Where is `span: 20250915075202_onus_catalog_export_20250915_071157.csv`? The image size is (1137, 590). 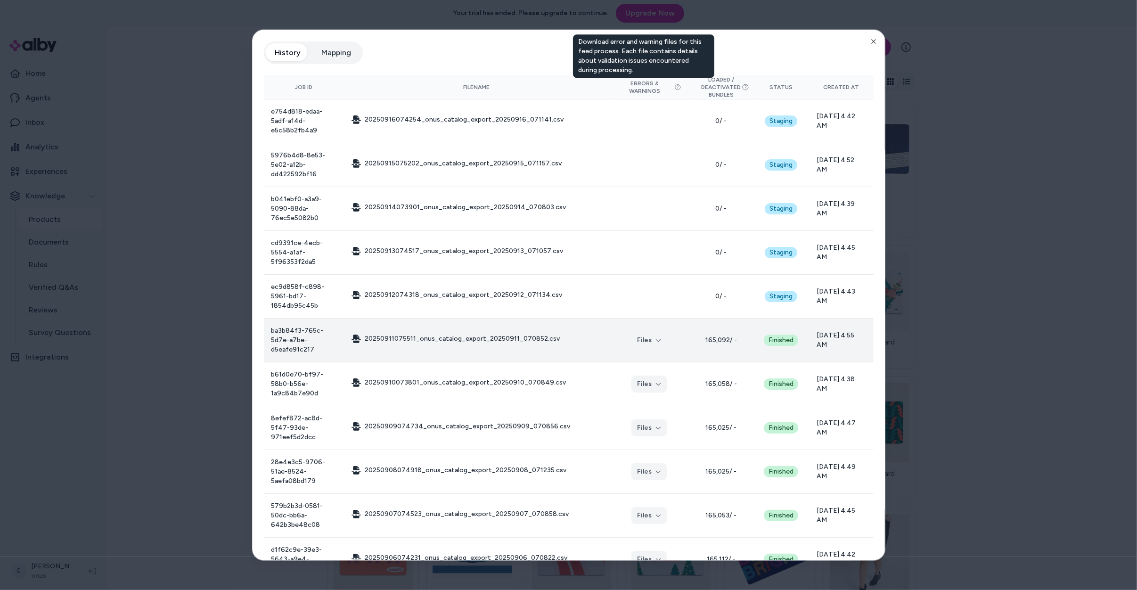 span: 20250915075202_onus_catalog_export_20250915_071157.csv is located at coordinates (463, 164).